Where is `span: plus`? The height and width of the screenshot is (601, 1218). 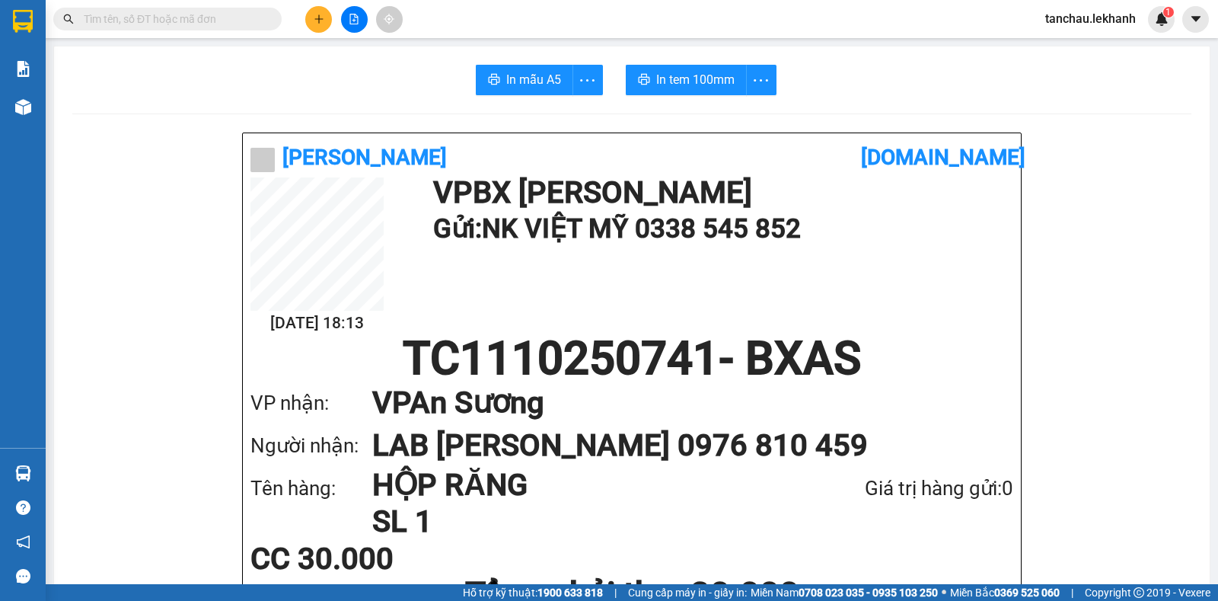
span: plus is located at coordinates (319, 19).